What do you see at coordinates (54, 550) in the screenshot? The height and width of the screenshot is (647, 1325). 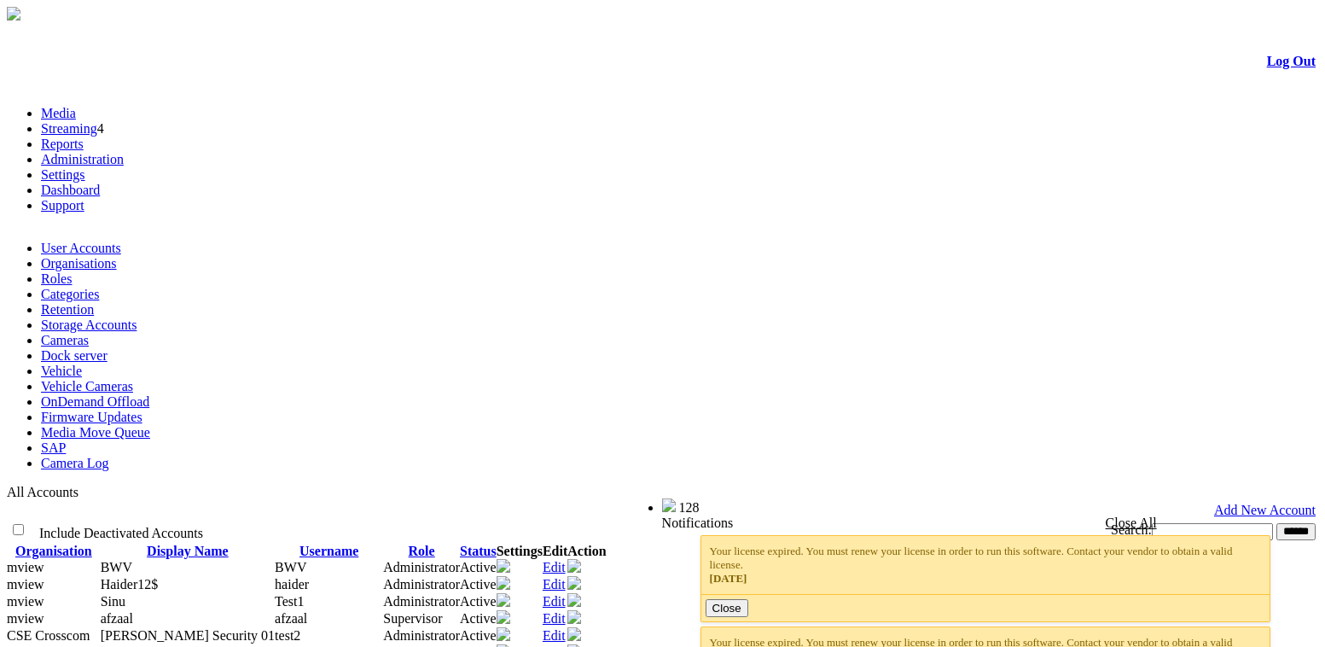 I see `a: Organisation` at bounding box center [54, 550].